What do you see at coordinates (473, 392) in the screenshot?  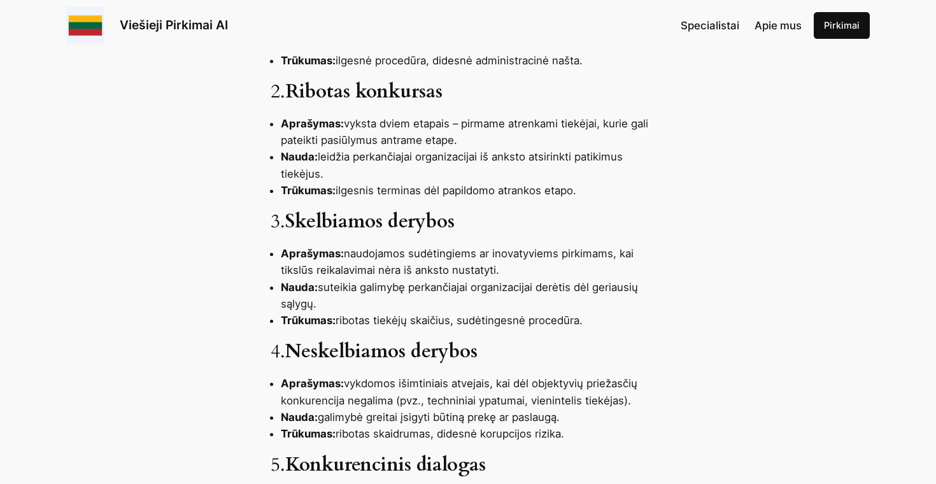 I see `li: vykdomos išimtiniais atvejais, kai dėl objektyvių priežasčių konkurencija negalima (pvz., technin...` at bounding box center [473, 392].